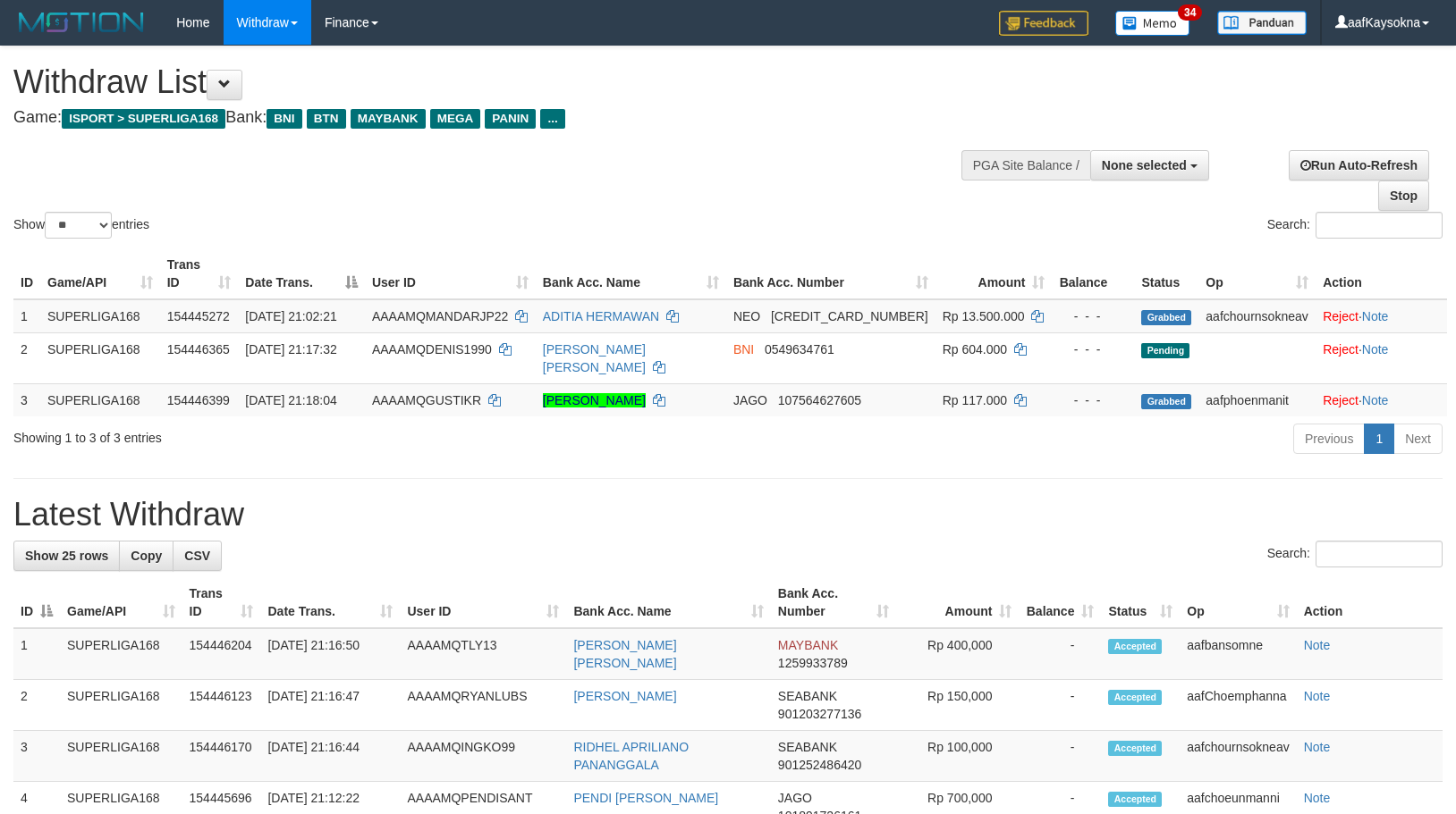 Image resolution: width=1456 pixels, height=814 pixels. What do you see at coordinates (1355, 554) in the screenshot?
I see `label: Search:` at bounding box center [1355, 554].